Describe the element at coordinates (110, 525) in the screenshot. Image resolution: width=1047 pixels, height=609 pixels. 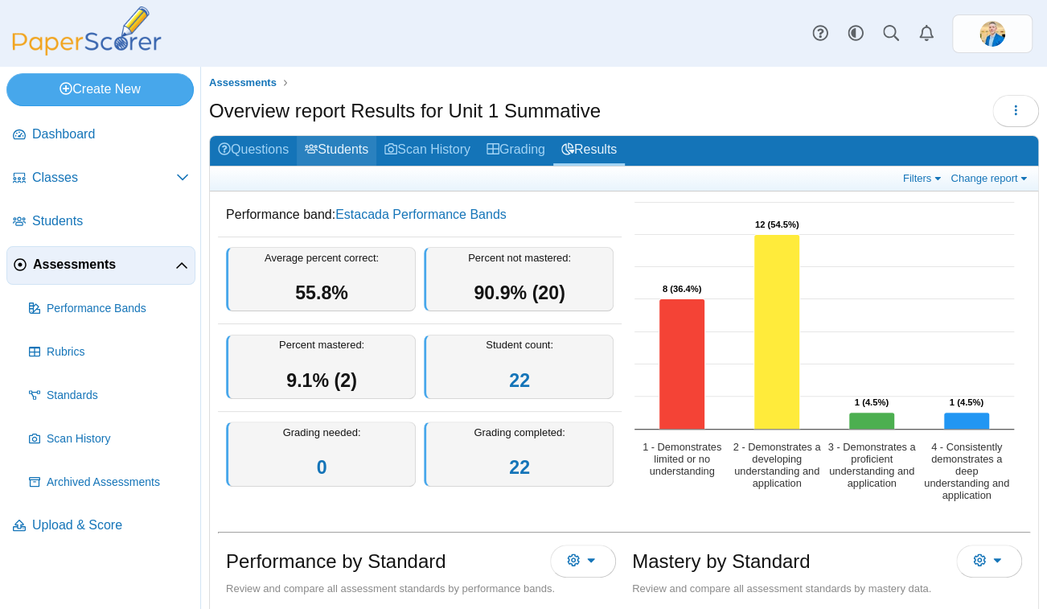
I see `span: Upload & Score` at that location.